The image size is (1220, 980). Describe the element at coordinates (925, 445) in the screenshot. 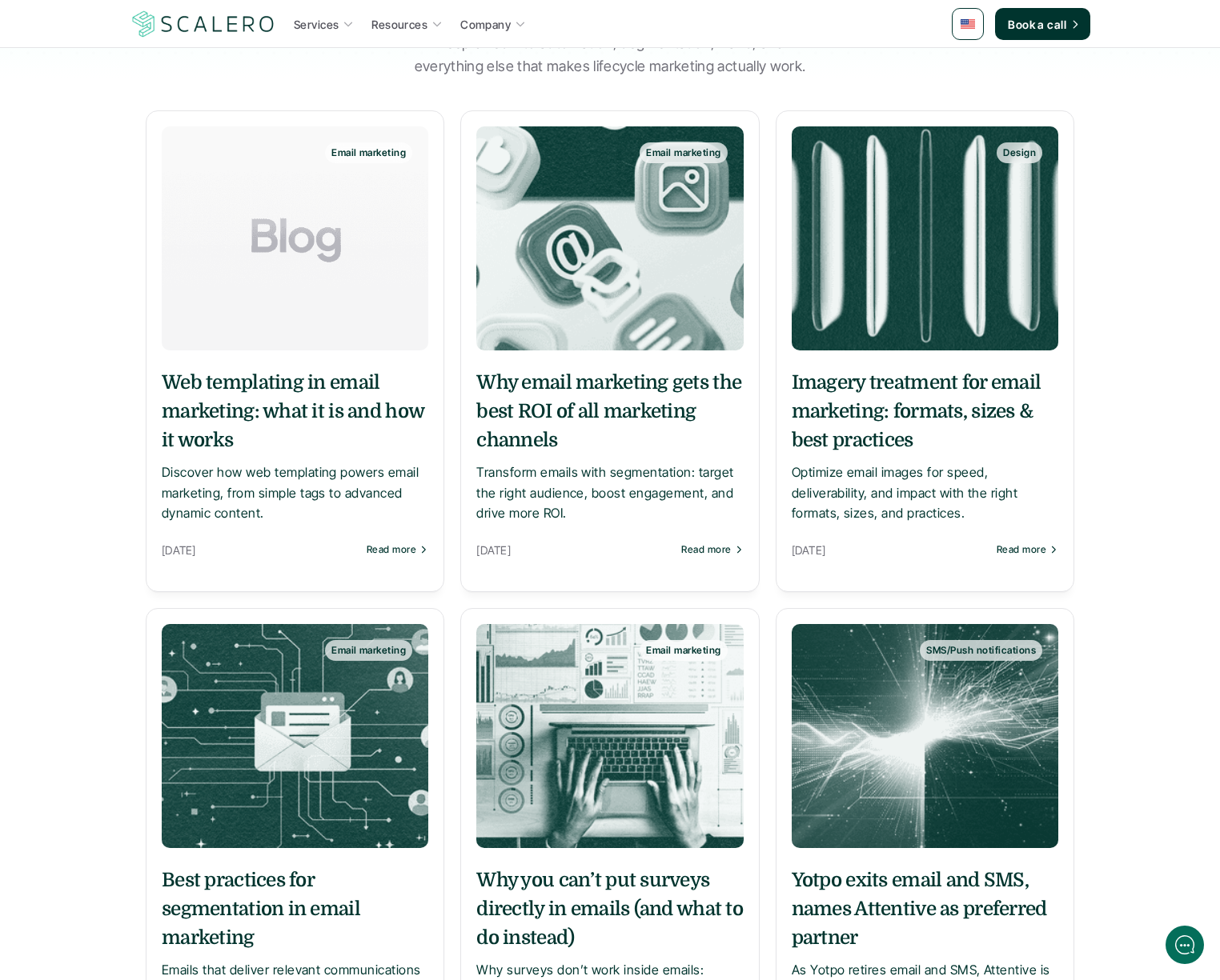

I see `a: Imagery treatment for email marketing: formats, sizes & best practicesOptimize email images for s...` at that location.